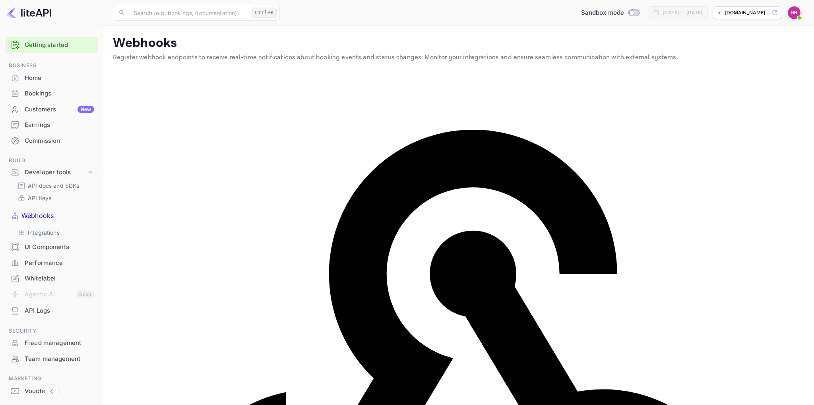  I want to click on a: Earnings, so click(51, 124).